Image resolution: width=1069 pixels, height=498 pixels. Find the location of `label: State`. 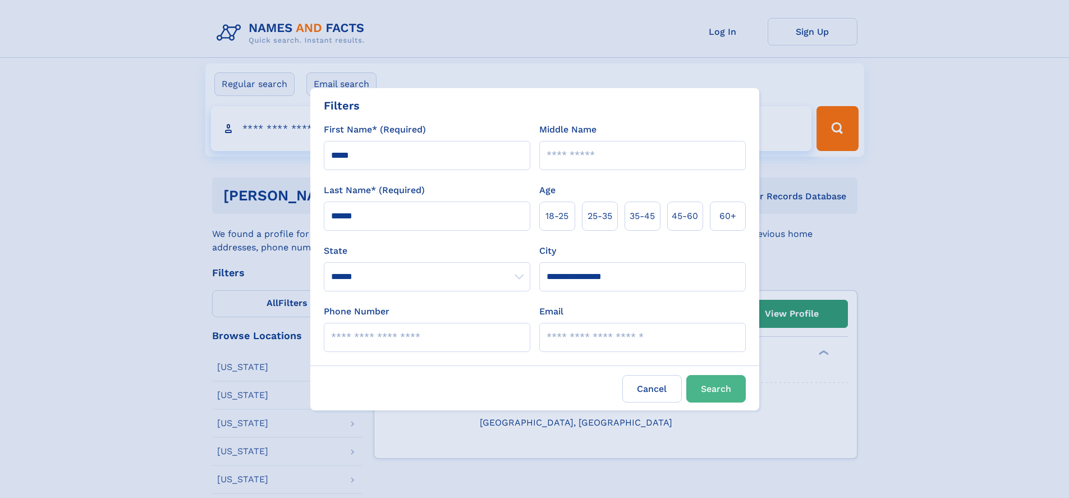

label: State is located at coordinates (427, 251).